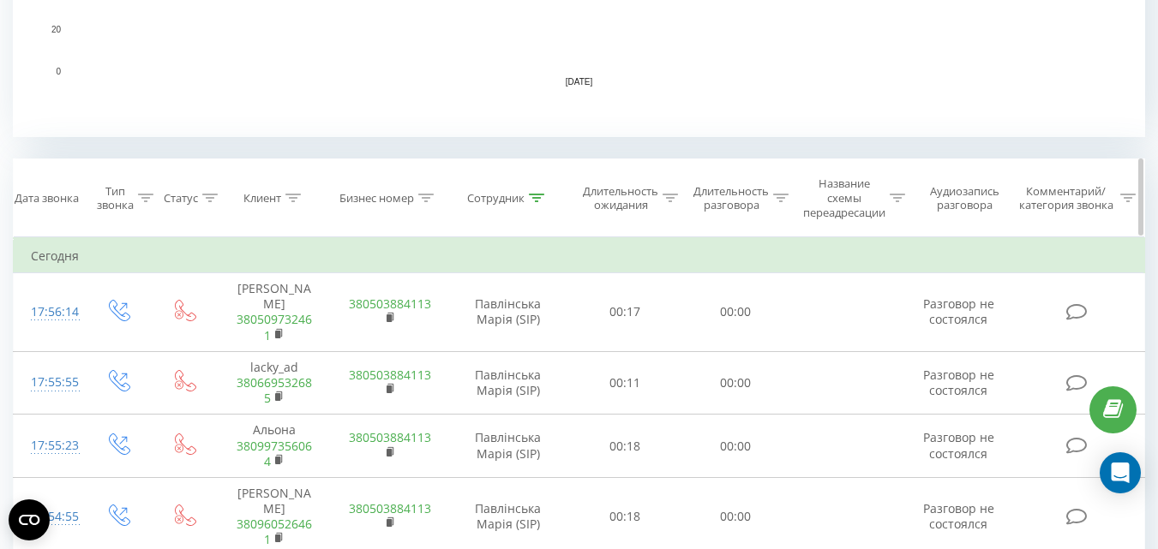 The image size is (1158, 549). What do you see at coordinates (274, 453) in the screenshot?
I see `a: 380997356064` at bounding box center [274, 453].